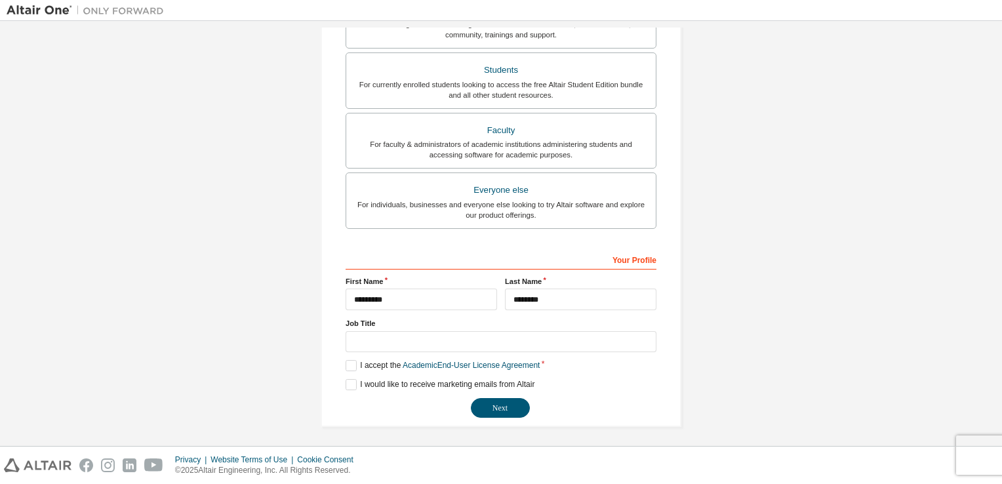 Image resolution: width=1002 pixels, height=484 pixels. What do you see at coordinates (254, 460) in the screenshot?
I see `div: Website Terms of Use` at bounding box center [254, 460].